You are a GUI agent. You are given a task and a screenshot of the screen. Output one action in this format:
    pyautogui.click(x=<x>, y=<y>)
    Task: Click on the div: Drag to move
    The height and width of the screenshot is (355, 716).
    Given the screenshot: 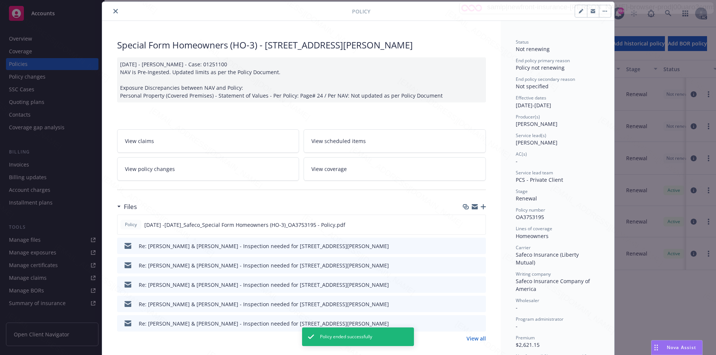 What is the action you would take?
    pyautogui.click(x=656, y=348)
    